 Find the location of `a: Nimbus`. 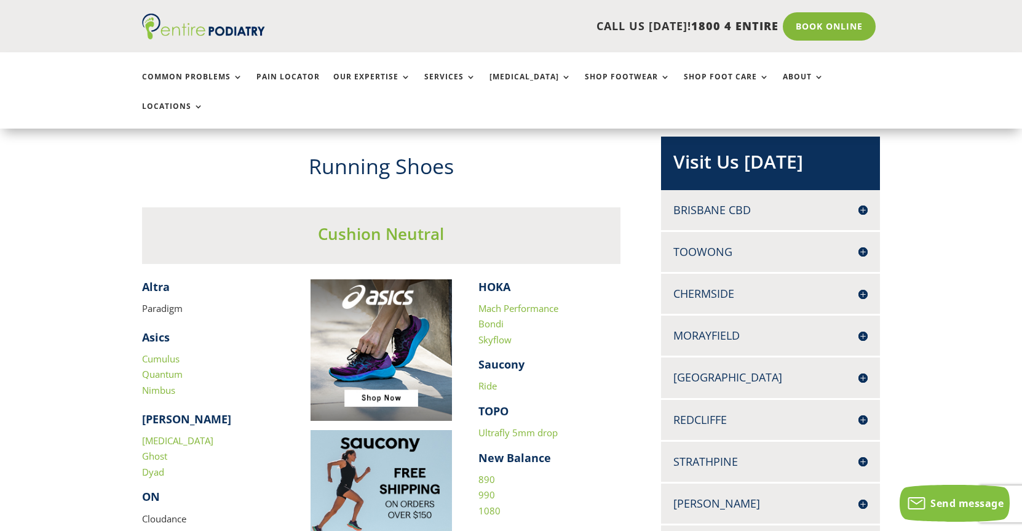

a: Nimbus is located at coordinates (159, 390).